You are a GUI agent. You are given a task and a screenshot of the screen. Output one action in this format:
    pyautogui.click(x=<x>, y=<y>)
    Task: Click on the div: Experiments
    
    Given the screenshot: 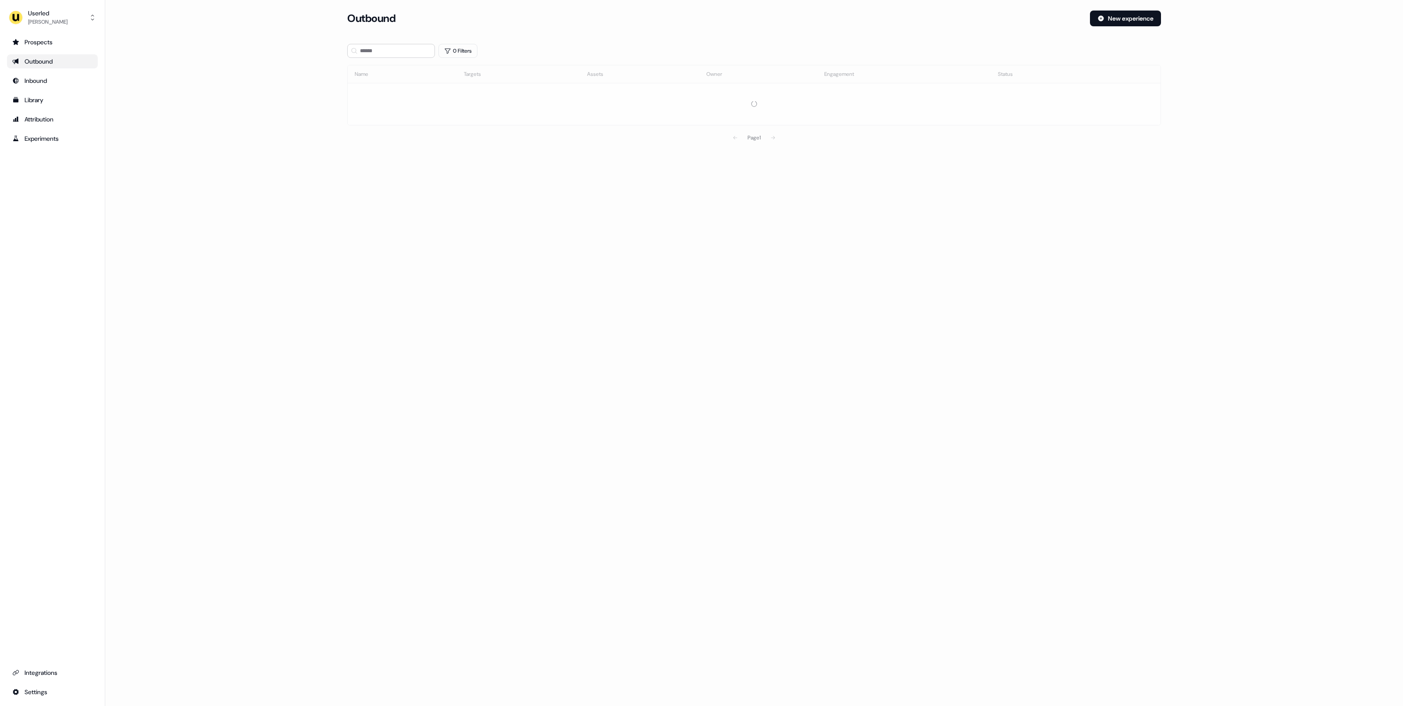 What is the action you would take?
    pyautogui.click(x=52, y=139)
    